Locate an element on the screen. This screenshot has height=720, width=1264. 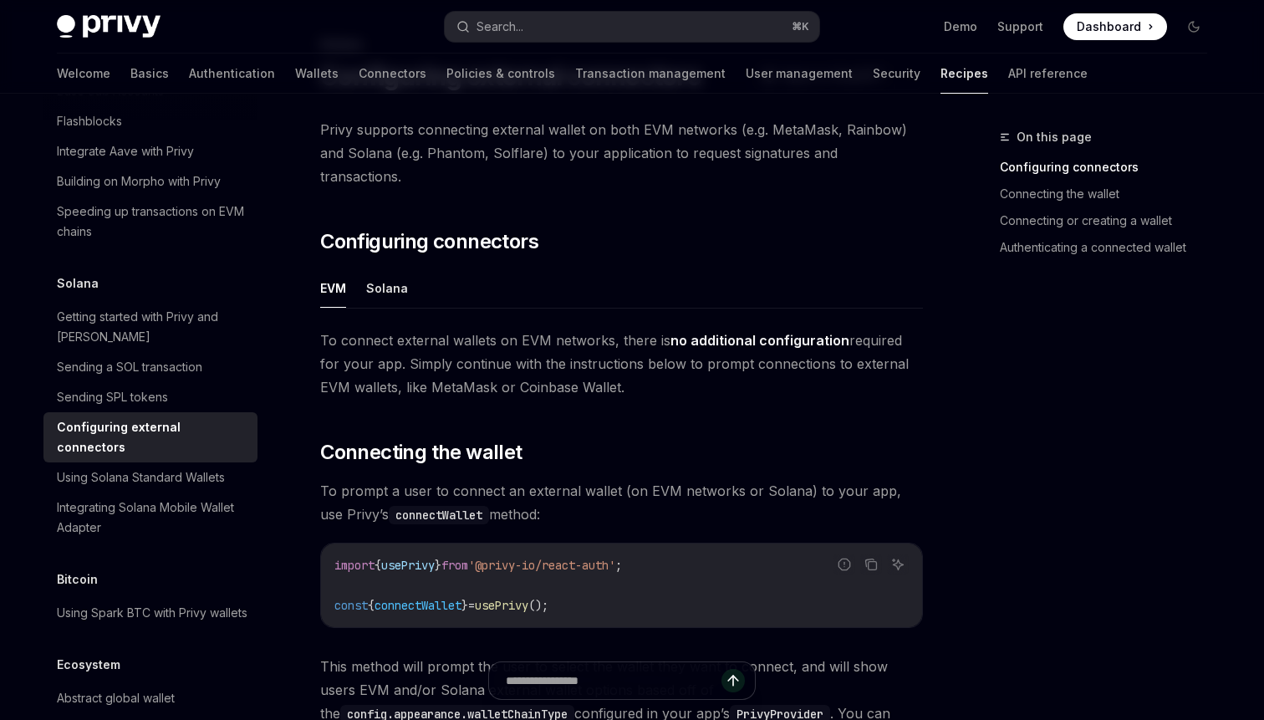
span: ⌘ K is located at coordinates (800, 27).